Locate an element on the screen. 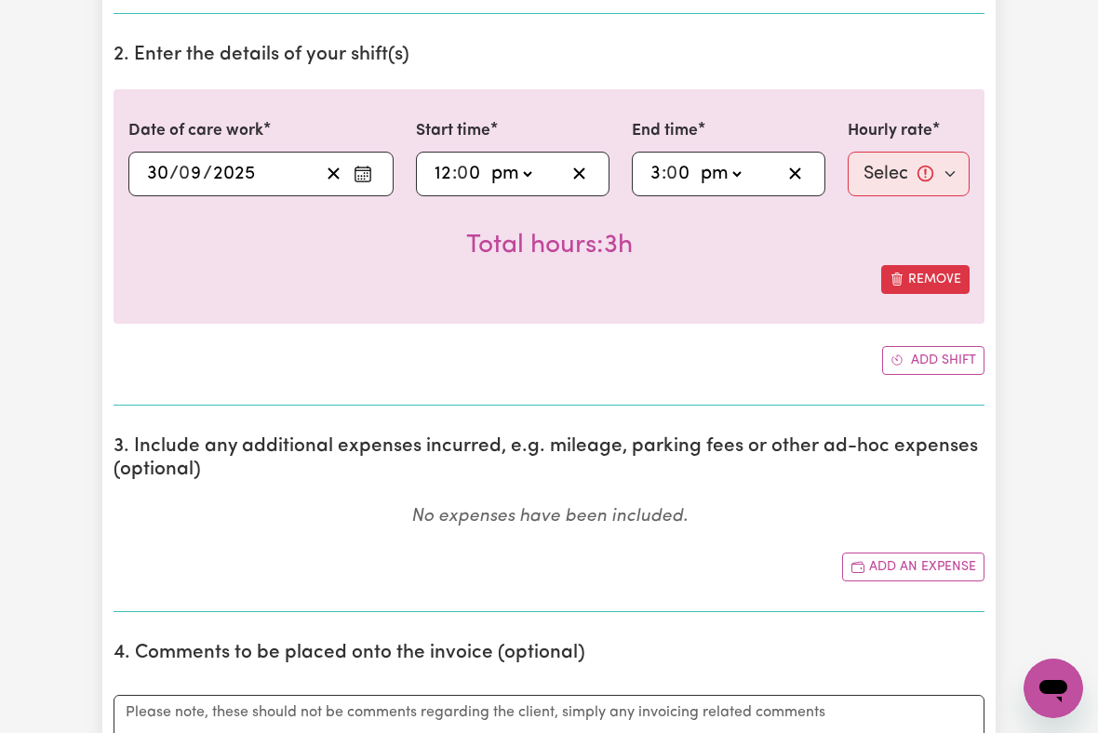 The width and height of the screenshot is (1098, 733). button: Remove this shift is located at coordinates (925, 279).